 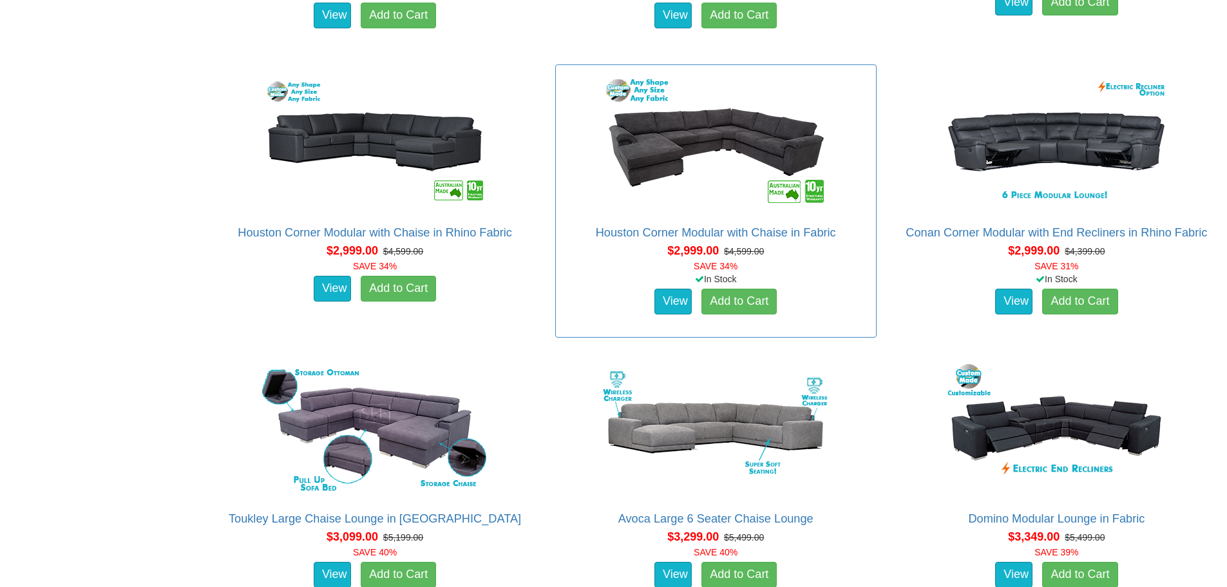 I want to click on a: Conan Corner Modular with End Recliners in Rhino Fabric, so click(x=1056, y=232).